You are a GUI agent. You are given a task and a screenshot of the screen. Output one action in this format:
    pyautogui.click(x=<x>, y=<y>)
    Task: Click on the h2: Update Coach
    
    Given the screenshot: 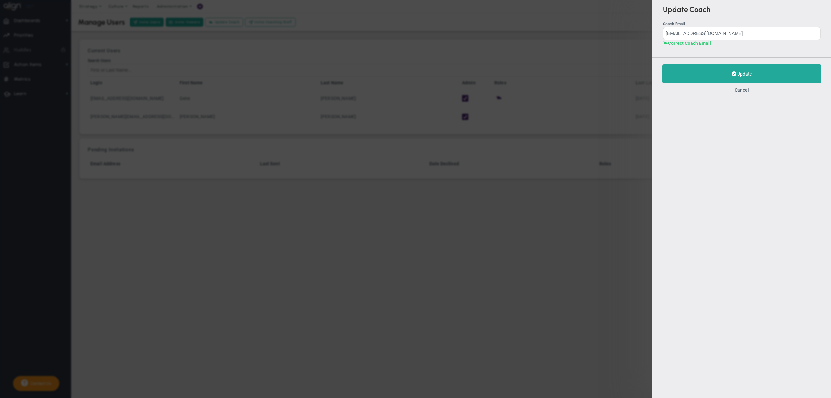 What is the action you would take?
    pyautogui.click(x=742, y=10)
    